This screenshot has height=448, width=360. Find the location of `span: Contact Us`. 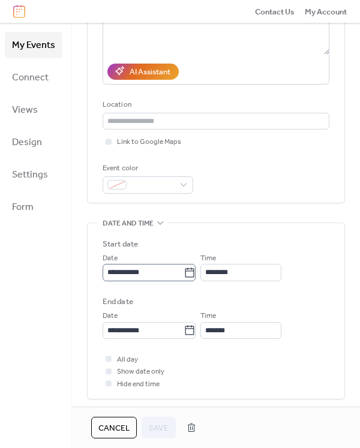

span: Contact Us is located at coordinates (274, 12).